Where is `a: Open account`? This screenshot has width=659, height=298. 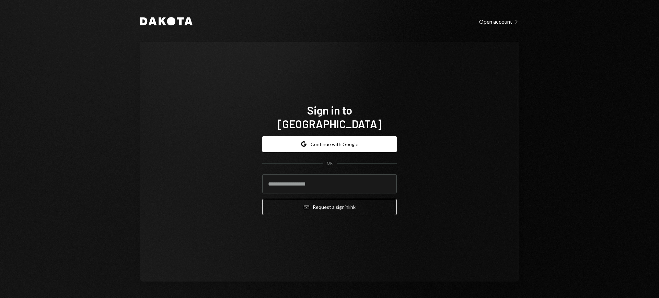
a: Open account is located at coordinates (499, 21).